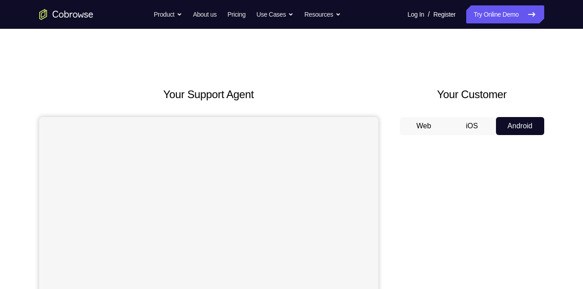 This screenshot has width=583, height=289. I want to click on a: Register, so click(444, 14).